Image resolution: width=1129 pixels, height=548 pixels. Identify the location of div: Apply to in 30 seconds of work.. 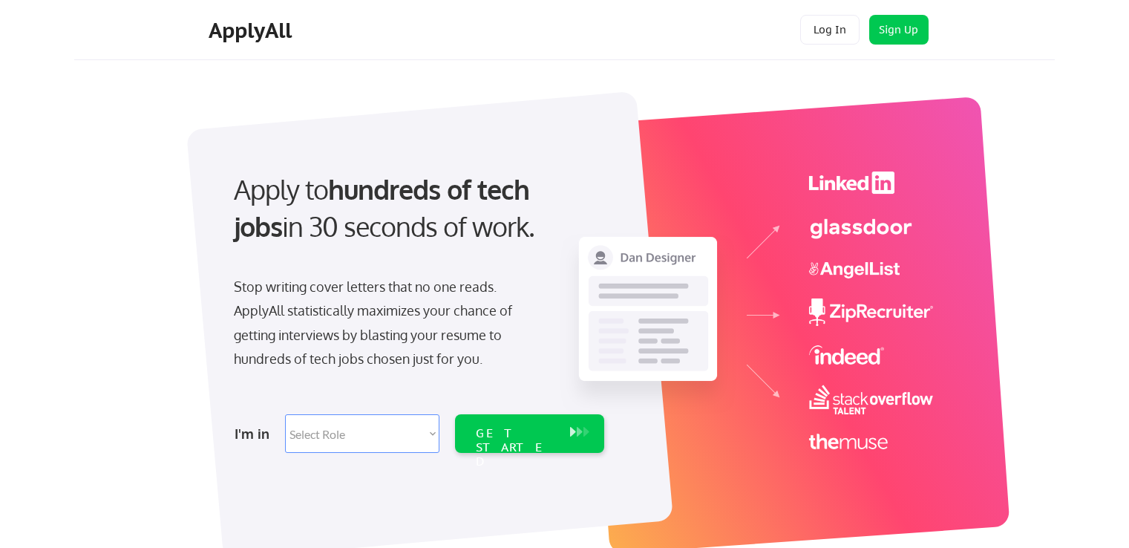
(416, 208).